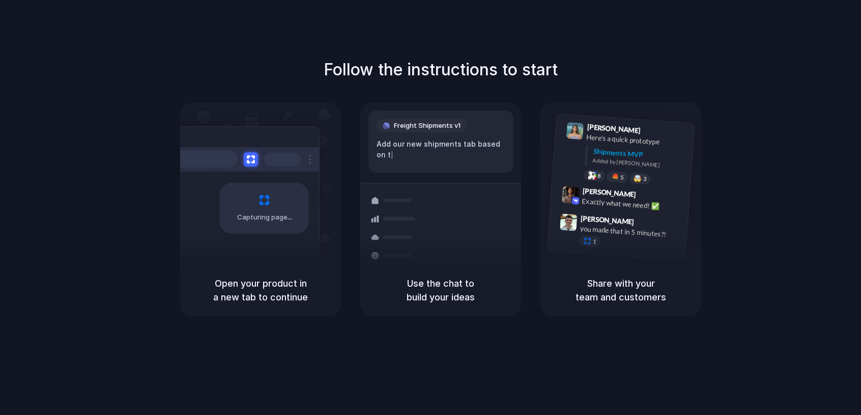 The image size is (861, 415). I want to click on span: 1, so click(594, 241).